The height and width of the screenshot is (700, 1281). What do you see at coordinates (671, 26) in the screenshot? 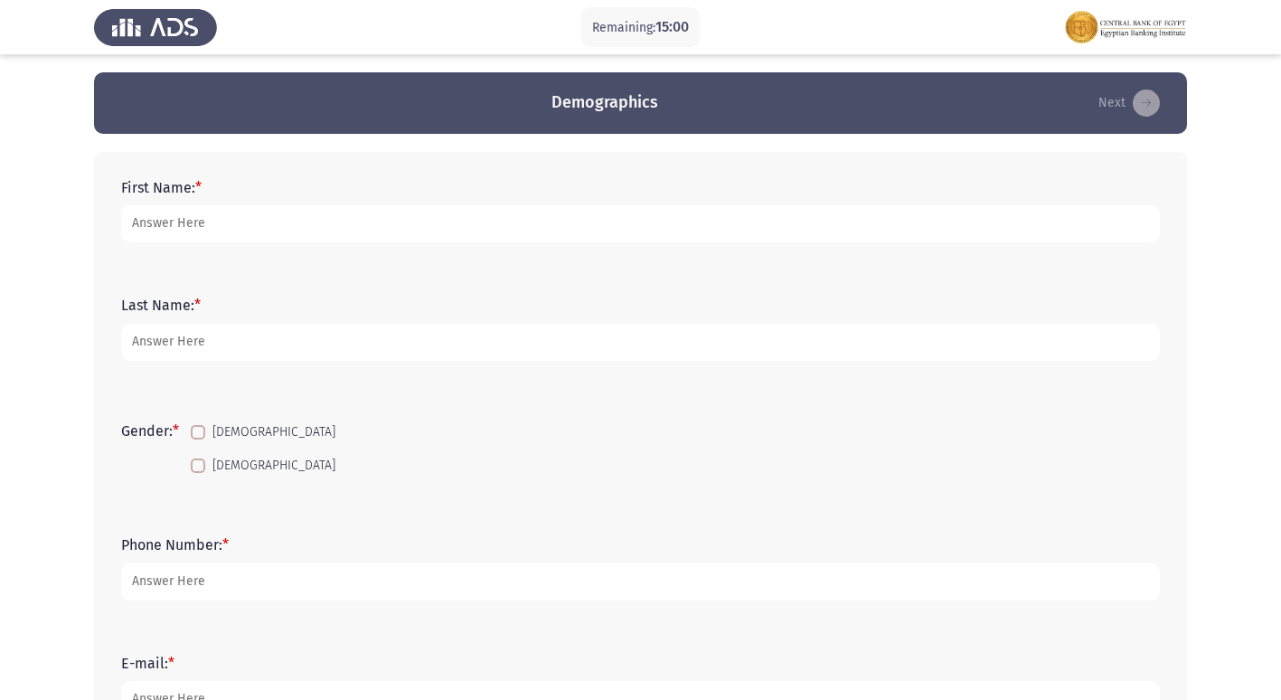
I see `span: 15:00` at bounding box center [671, 26].